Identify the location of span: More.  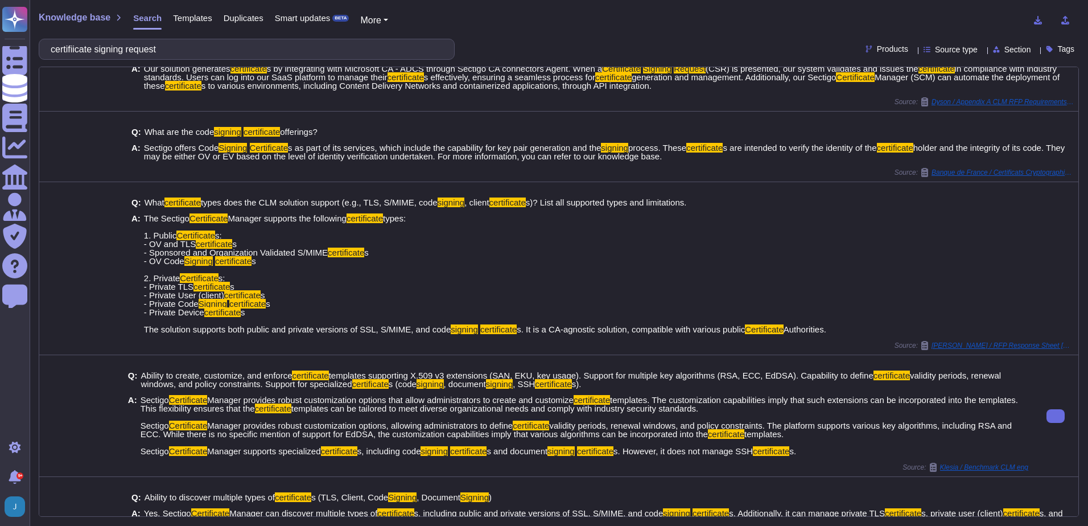
(370, 20).